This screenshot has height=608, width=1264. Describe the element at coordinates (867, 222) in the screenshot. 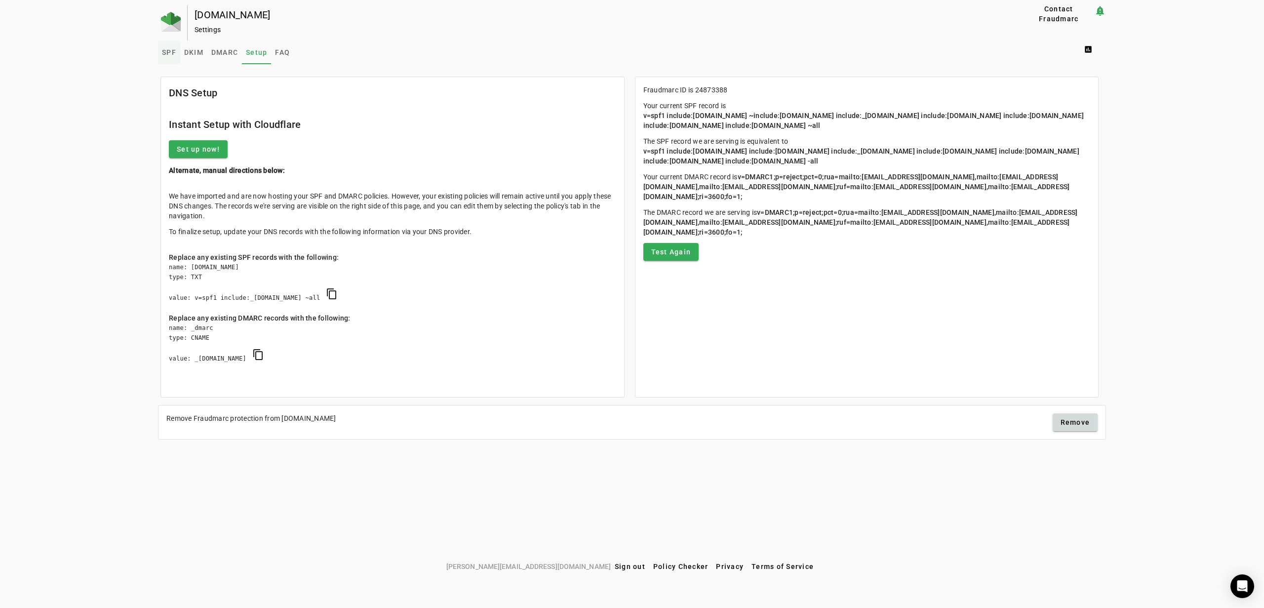

I see `p: The DMARC record we are serving is` at that location.